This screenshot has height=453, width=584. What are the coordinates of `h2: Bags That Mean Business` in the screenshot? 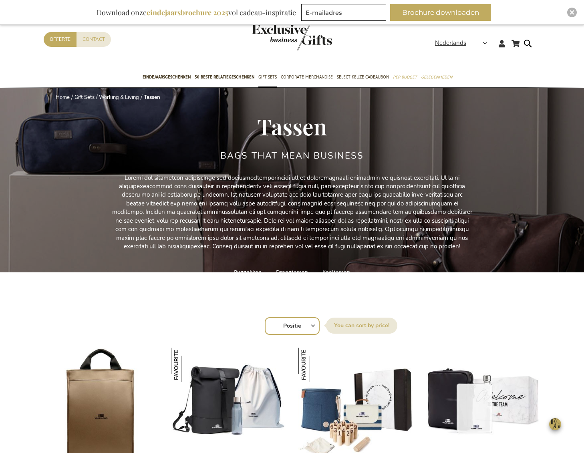 It's located at (292, 156).